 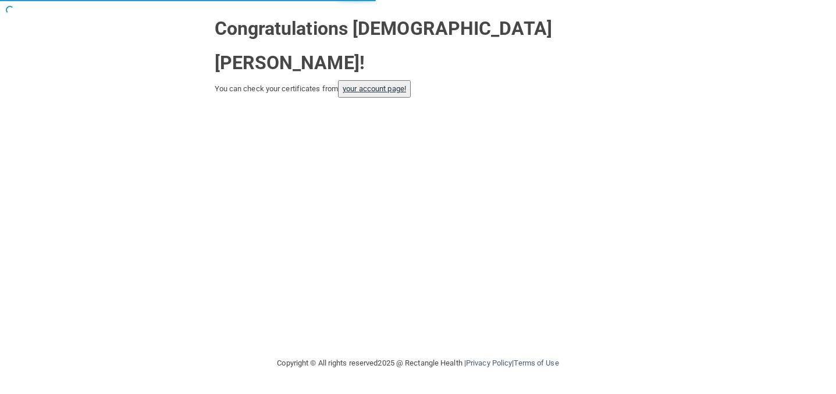 I want to click on a: Privacy Policy, so click(x=489, y=363).